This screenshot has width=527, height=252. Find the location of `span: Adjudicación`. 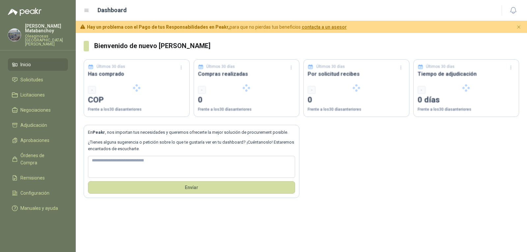

span: Adjudicación is located at coordinates (34, 125).